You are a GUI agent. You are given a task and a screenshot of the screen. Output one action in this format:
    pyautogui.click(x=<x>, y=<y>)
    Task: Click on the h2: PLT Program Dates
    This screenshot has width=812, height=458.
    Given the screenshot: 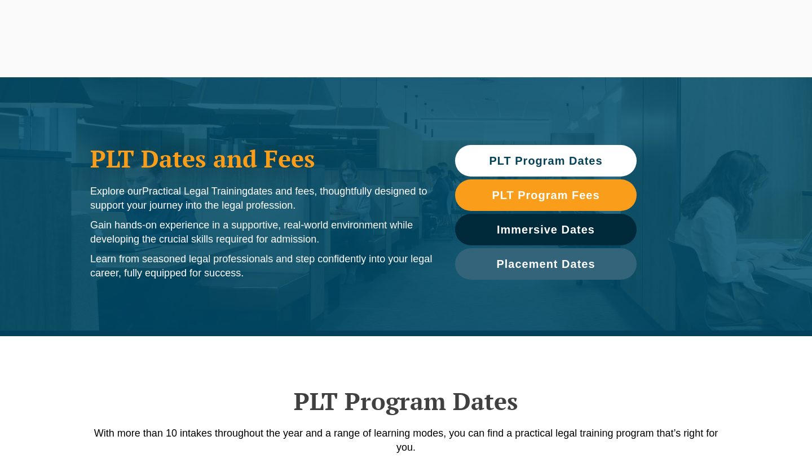 What is the action you would take?
    pyautogui.click(x=406, y=401)
    